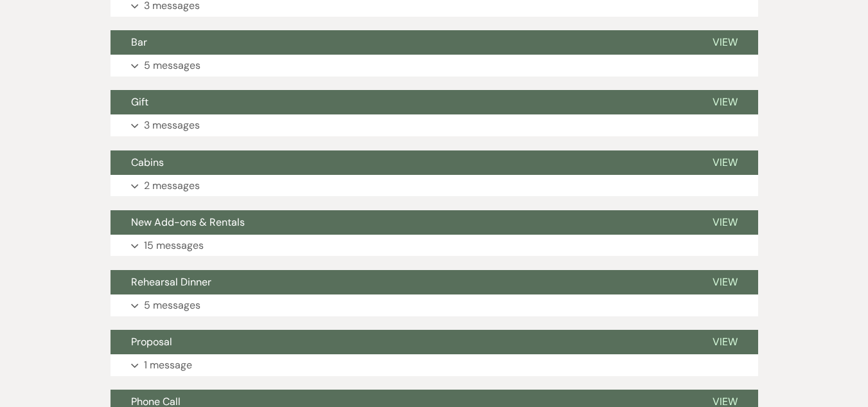 The width and height of the screenshot is (868, 407). What do you see at coordinates (172, 125) in the screenshot?
I see `p: 3 messages` at bounding box center [172, 125].